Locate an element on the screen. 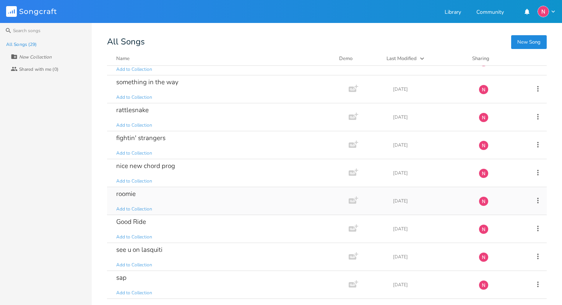 The width and height of the screenshot is (562, 305). div: something in the way is located at coordinates (147, 82).